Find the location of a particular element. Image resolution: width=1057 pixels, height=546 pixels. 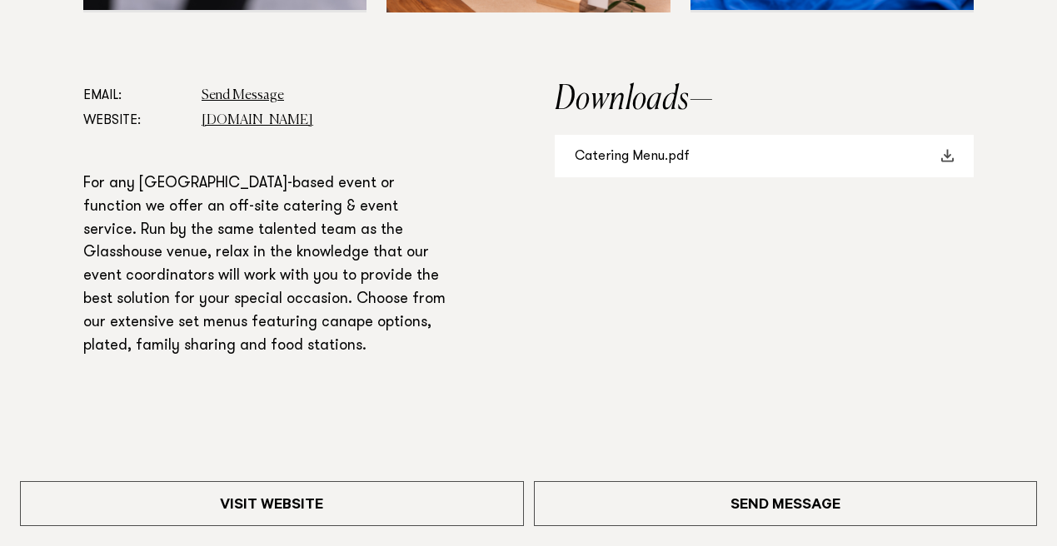

dt: Website: is located at coordinates (136, 121).